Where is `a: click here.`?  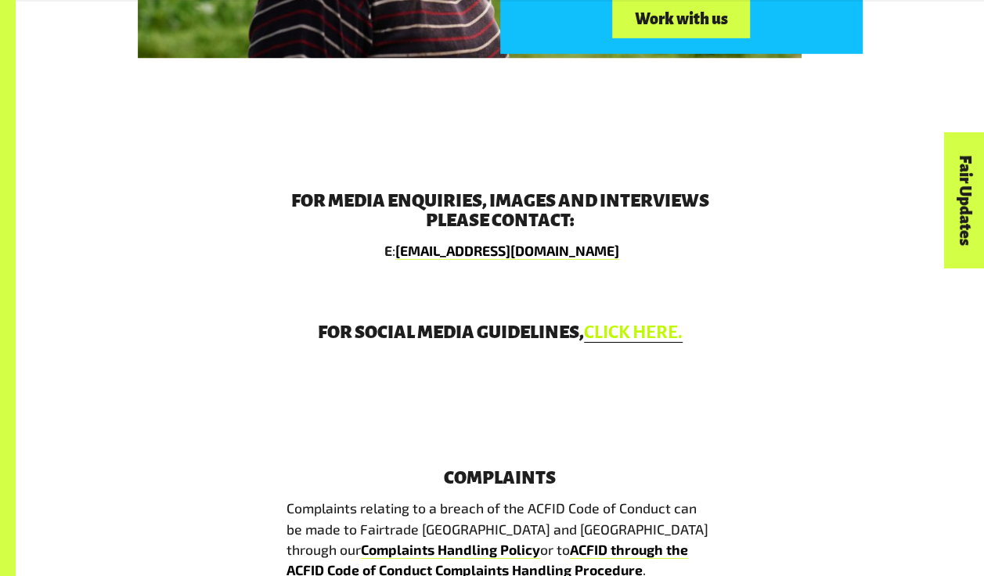
a: click here. is located at coordinates (633, 333).